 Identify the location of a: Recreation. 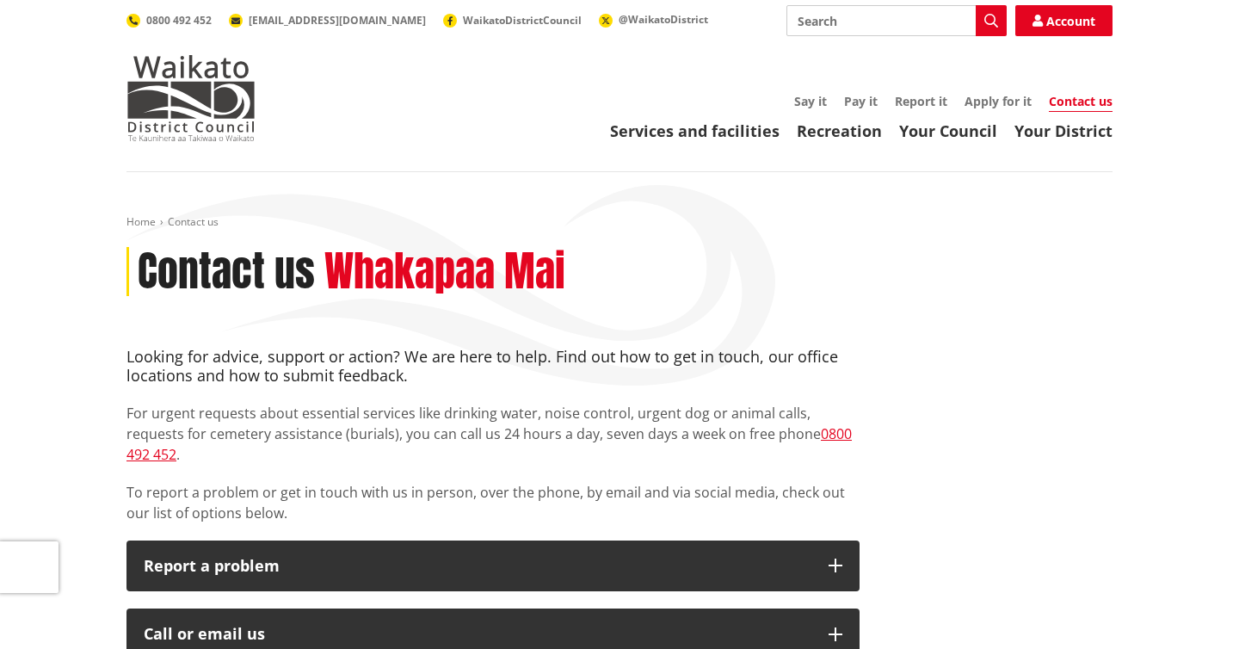
(839, 131).